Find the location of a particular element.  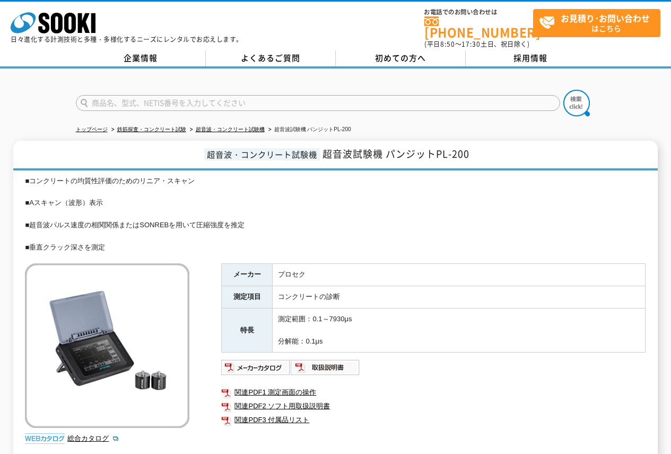

a: 初めての方へ is located at coordinates (401, 58).